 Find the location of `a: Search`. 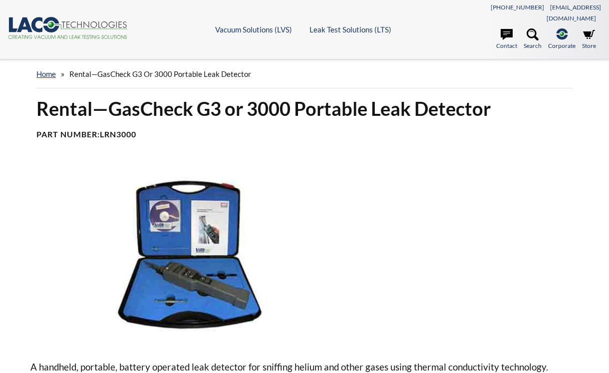

a: Search is located at coordinates (533, 39).